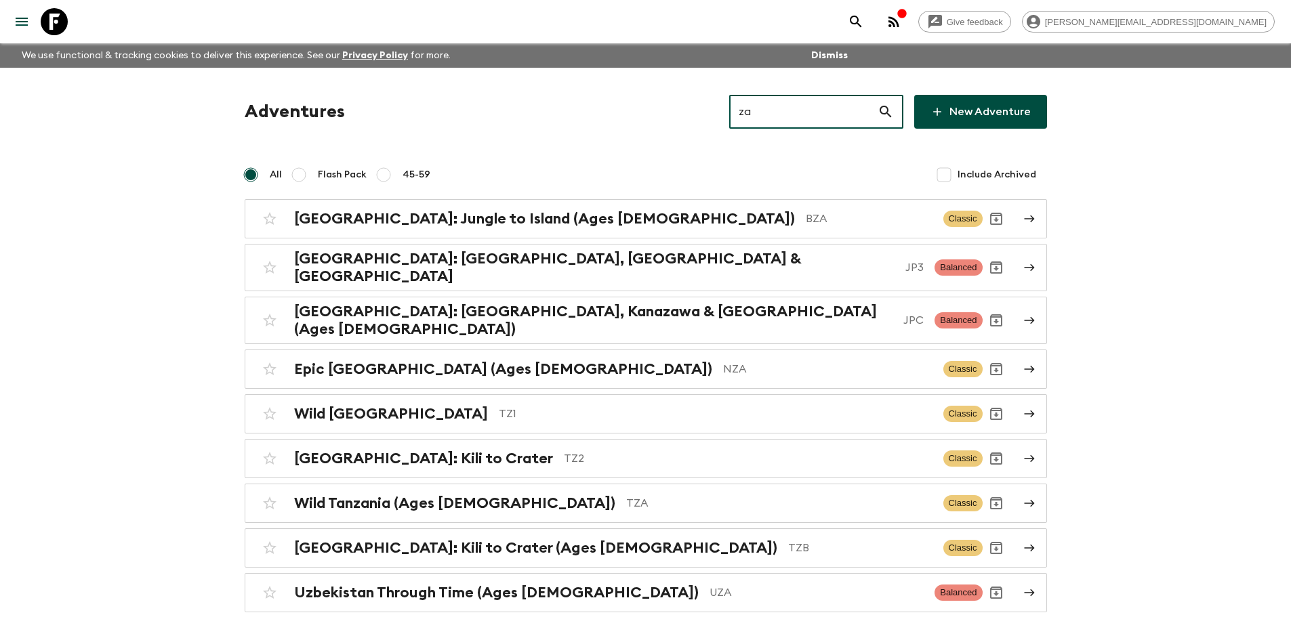  What do you see at coordinates (375, 56) in the screenshot?
I see `a: Privacy Policy` at bounding box center [375, 56].